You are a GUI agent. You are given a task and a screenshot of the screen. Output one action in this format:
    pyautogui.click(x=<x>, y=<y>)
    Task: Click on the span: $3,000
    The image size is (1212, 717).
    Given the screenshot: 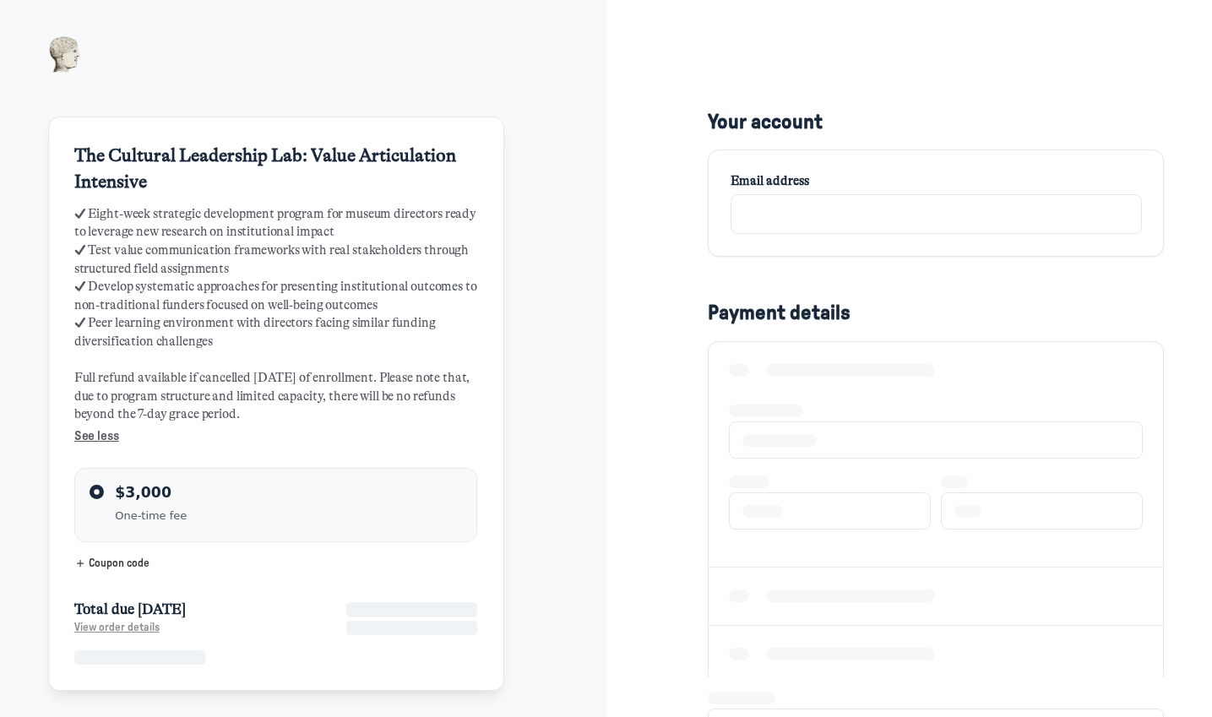 What is the action you would take?
    pyautogui.click(x=143, y=492)
    